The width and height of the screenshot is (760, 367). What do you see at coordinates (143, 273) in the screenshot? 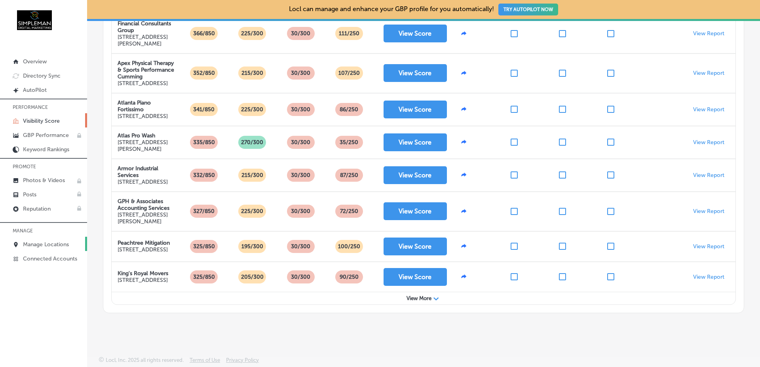
I see `strong: King's Royal Movers` at bounding box center [143, 273].